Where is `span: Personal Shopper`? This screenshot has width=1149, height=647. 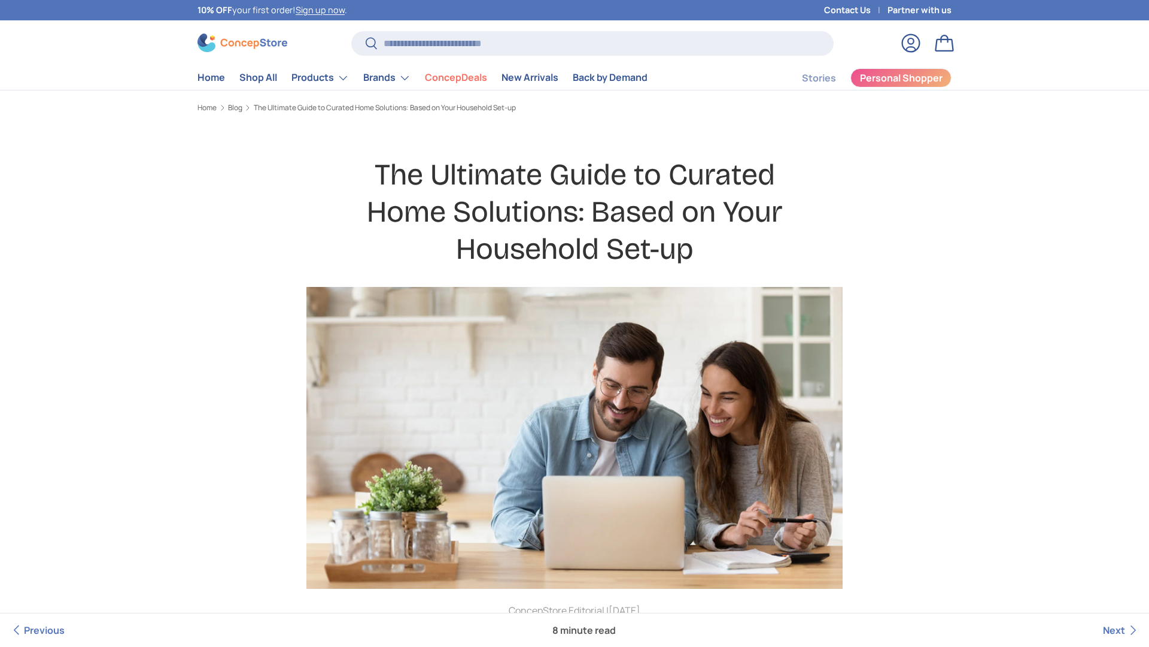 span: Personal Shopper is located at coordinates (902, 78).